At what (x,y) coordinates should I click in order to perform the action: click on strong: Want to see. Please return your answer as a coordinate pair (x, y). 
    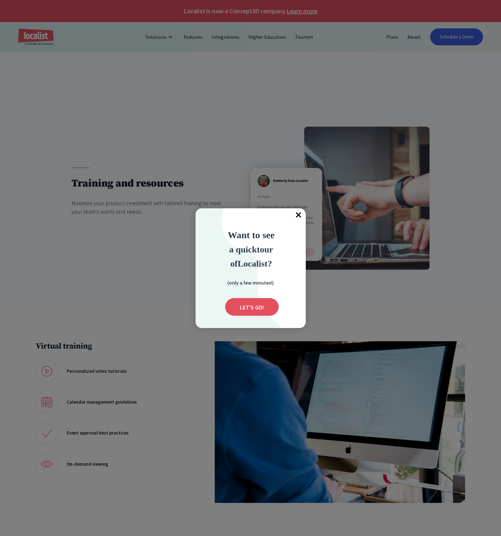
    Looking at the image, I should click on (251, 235).